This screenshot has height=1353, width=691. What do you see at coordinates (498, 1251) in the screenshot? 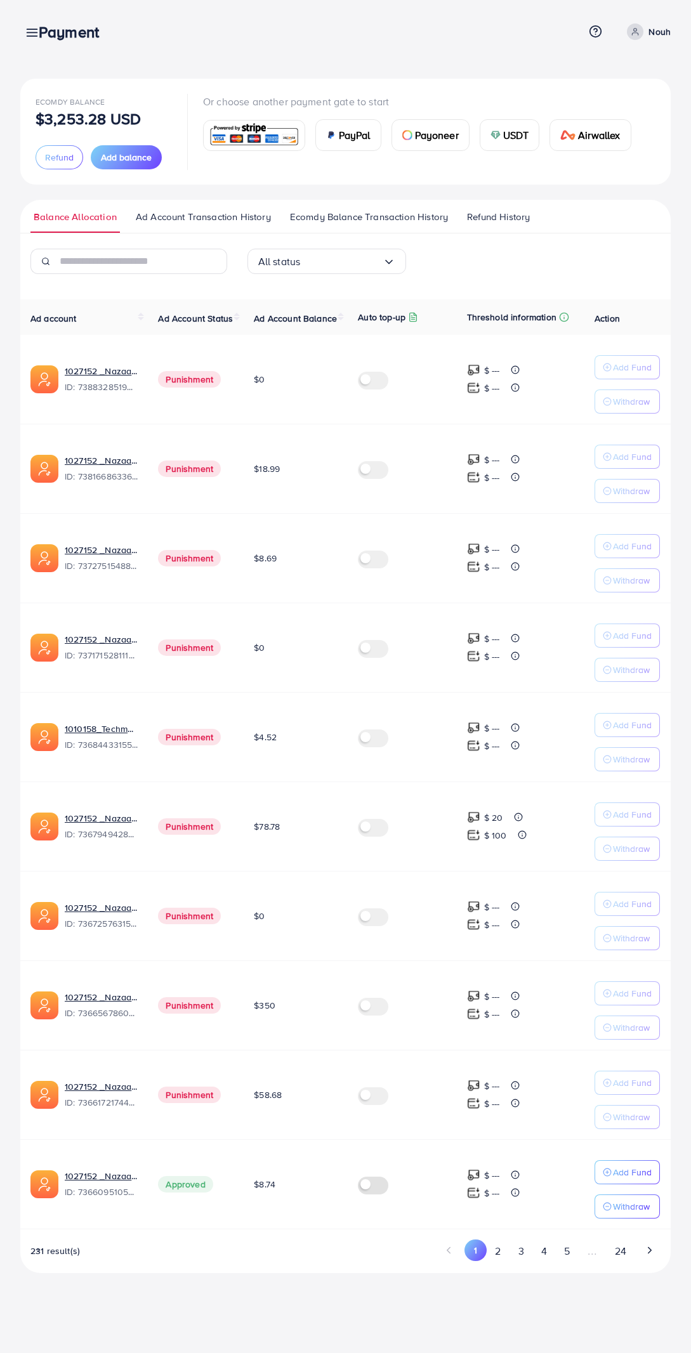
I see `button: Go to page 2` at bounding box center [498, 1251].